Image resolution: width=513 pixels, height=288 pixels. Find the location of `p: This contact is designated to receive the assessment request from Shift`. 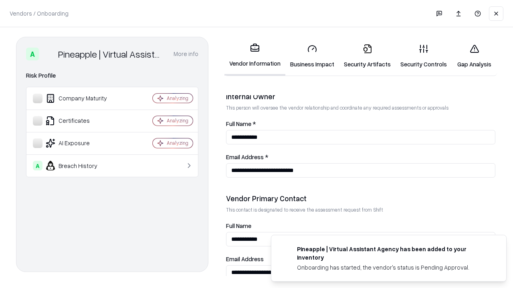

p: This contact is designated to receive the assessment request from Shift is located at coordinates (361, 210).